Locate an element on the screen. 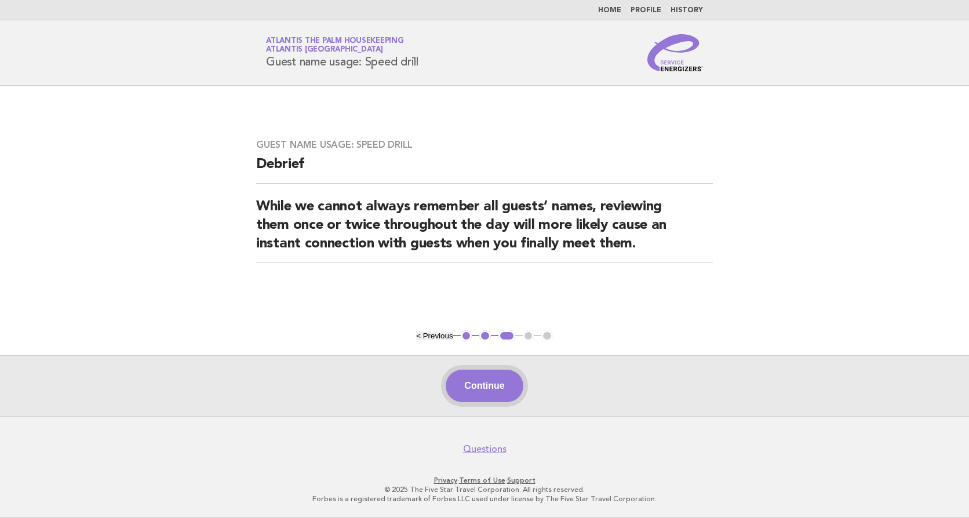  button: 1 is located at coordinates (467, 336).